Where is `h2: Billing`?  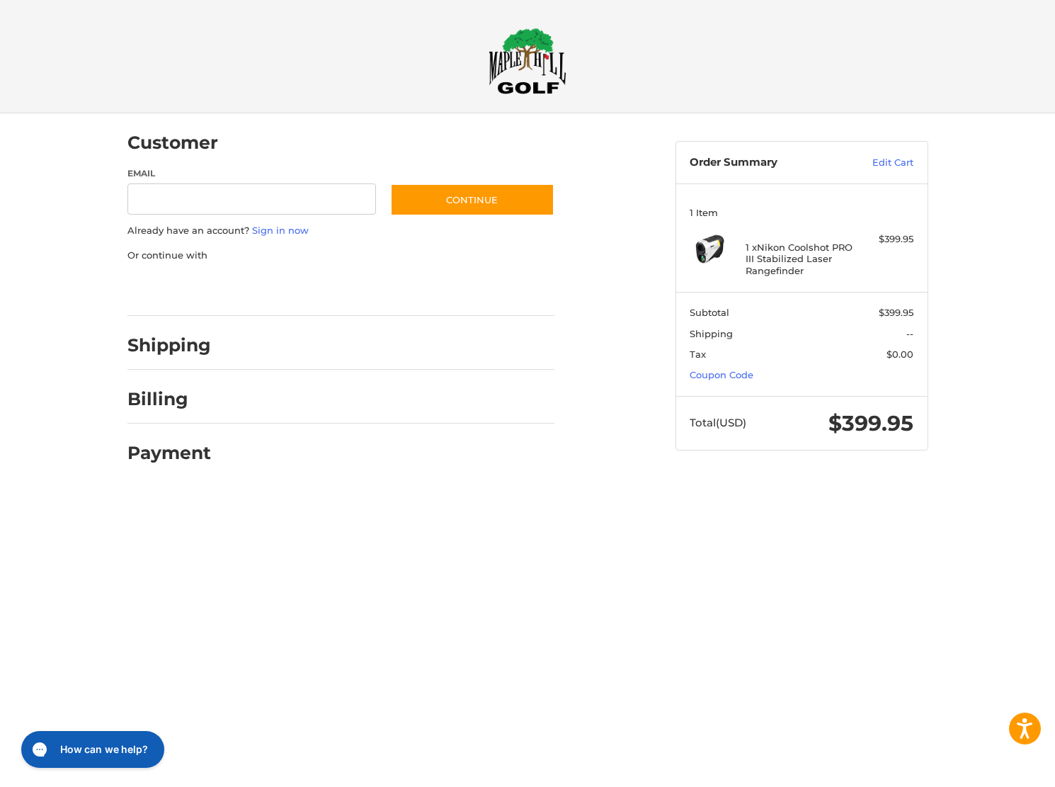 h2: Billing is located at coordinates (169, 399).